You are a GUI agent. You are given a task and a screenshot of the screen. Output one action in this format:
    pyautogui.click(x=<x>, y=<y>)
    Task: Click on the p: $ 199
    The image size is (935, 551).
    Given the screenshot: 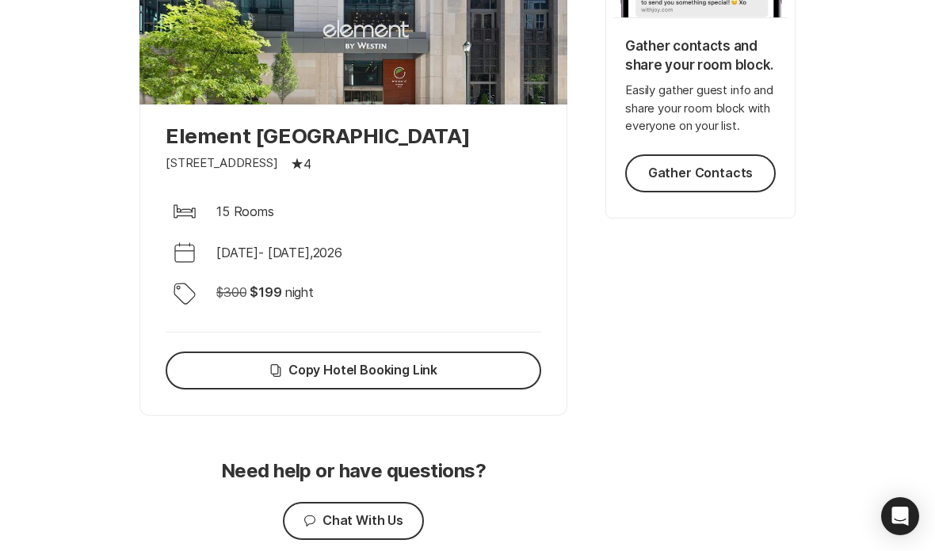 What is the action you would take?
    pyautogui.click(x=265, y=292)
    